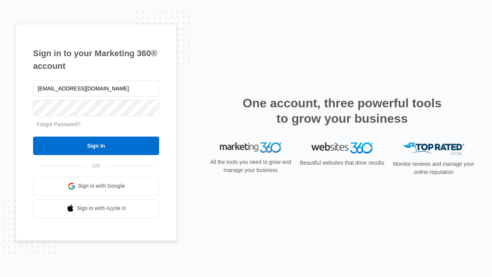 The width and height of the screenshot is (492, 277). What do you see at coordinates (96, 88) in the screenshot?
I see `input: Email` at bounding box center [96, 88].